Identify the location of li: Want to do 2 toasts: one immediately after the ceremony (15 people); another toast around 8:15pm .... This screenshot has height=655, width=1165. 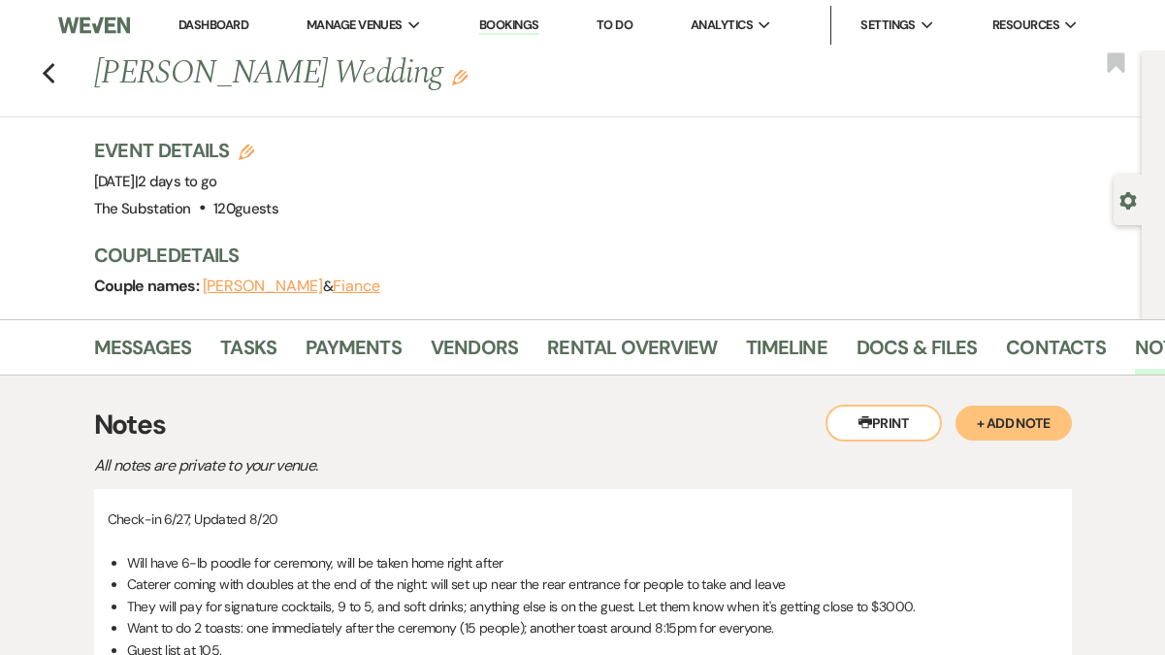
(593, 628).